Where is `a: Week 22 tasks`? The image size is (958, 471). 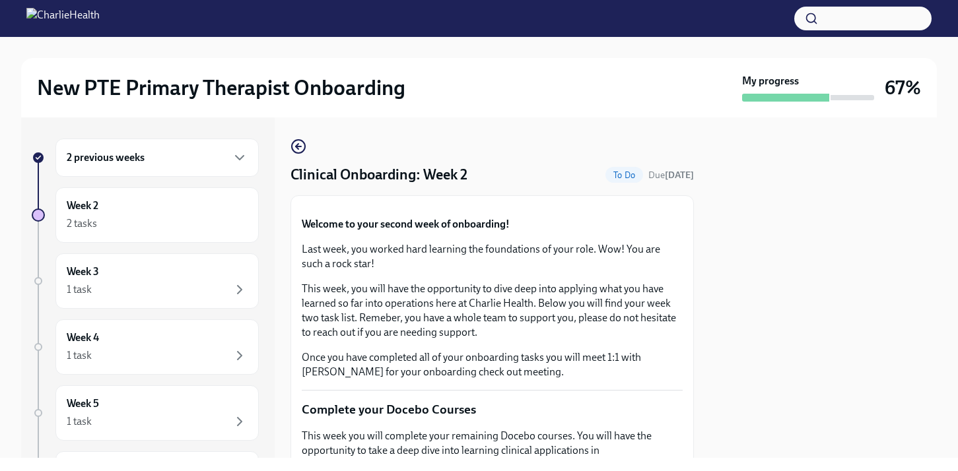
a: Week 22 tasks is located at coordinates (145, 215).